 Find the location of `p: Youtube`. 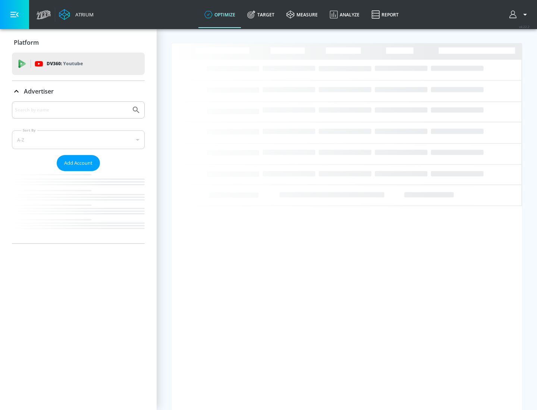

p: Youtube is located at coordinates (73, 63).